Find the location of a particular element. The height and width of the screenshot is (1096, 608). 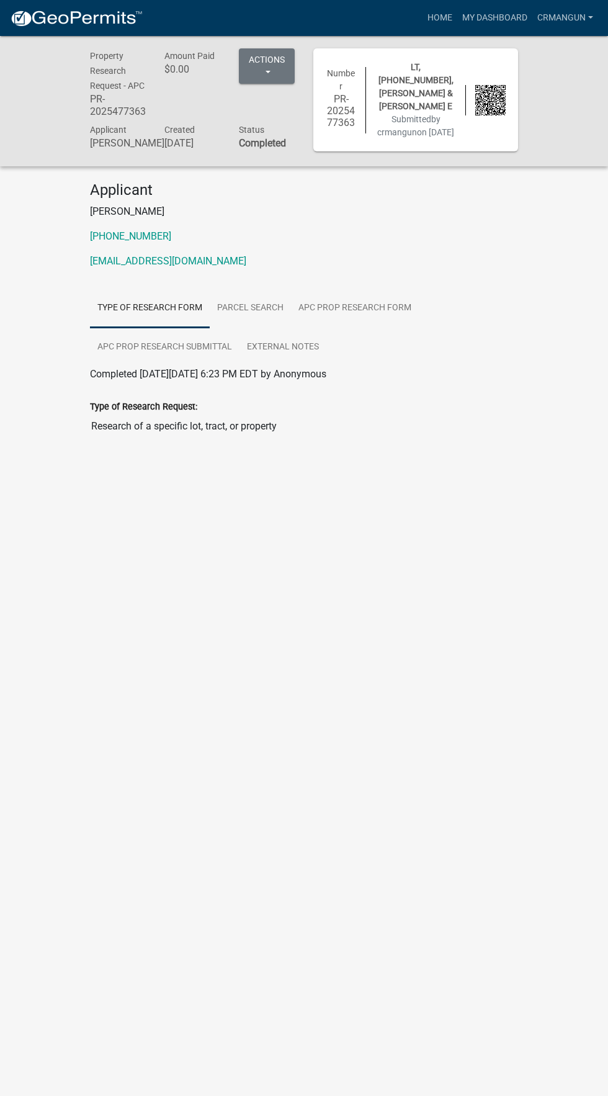

a: APC Prop Research Submittal is located at coordinates (164, 347).